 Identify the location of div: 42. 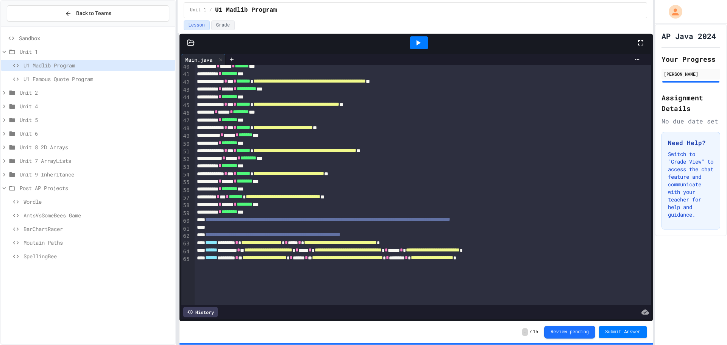
(186, 83).